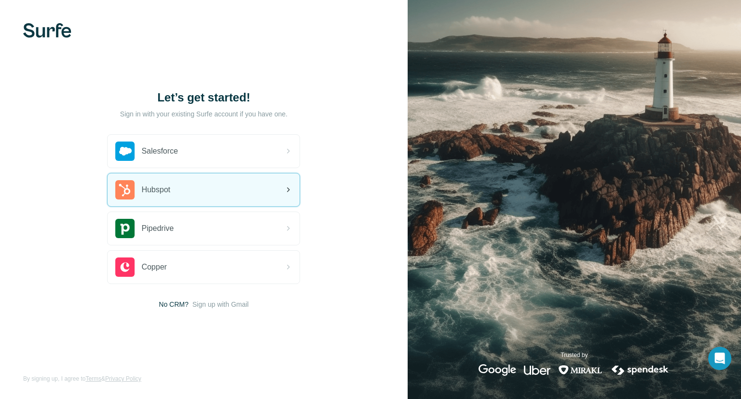 The image size is (741, 399). I want to click on span: Hubspot, so click(156, 190).